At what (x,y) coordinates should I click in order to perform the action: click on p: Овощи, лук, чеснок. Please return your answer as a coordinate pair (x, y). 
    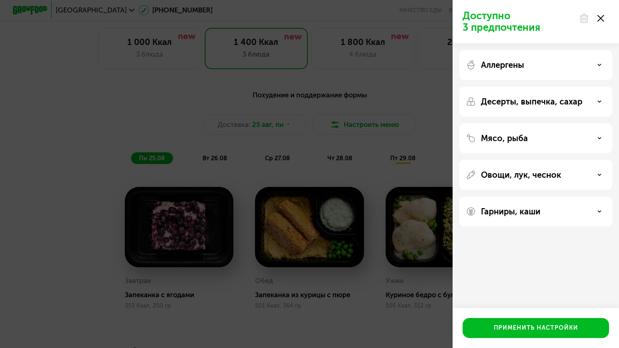
    Looking at the image, I should click on (520, 175).